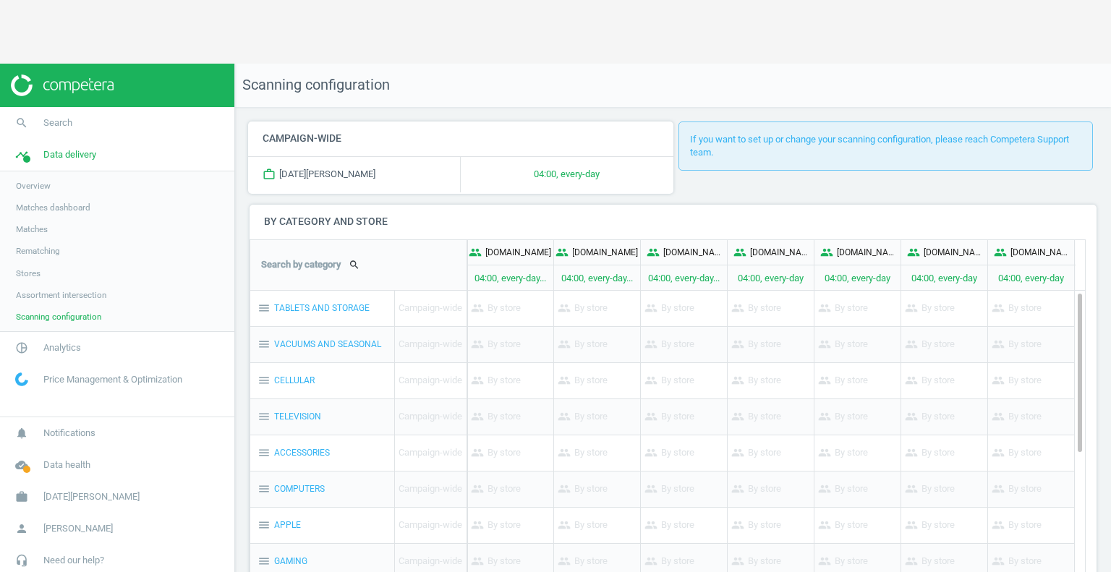 The image size is (1111, 572). I want to click on span: Search, so click(58, 123).